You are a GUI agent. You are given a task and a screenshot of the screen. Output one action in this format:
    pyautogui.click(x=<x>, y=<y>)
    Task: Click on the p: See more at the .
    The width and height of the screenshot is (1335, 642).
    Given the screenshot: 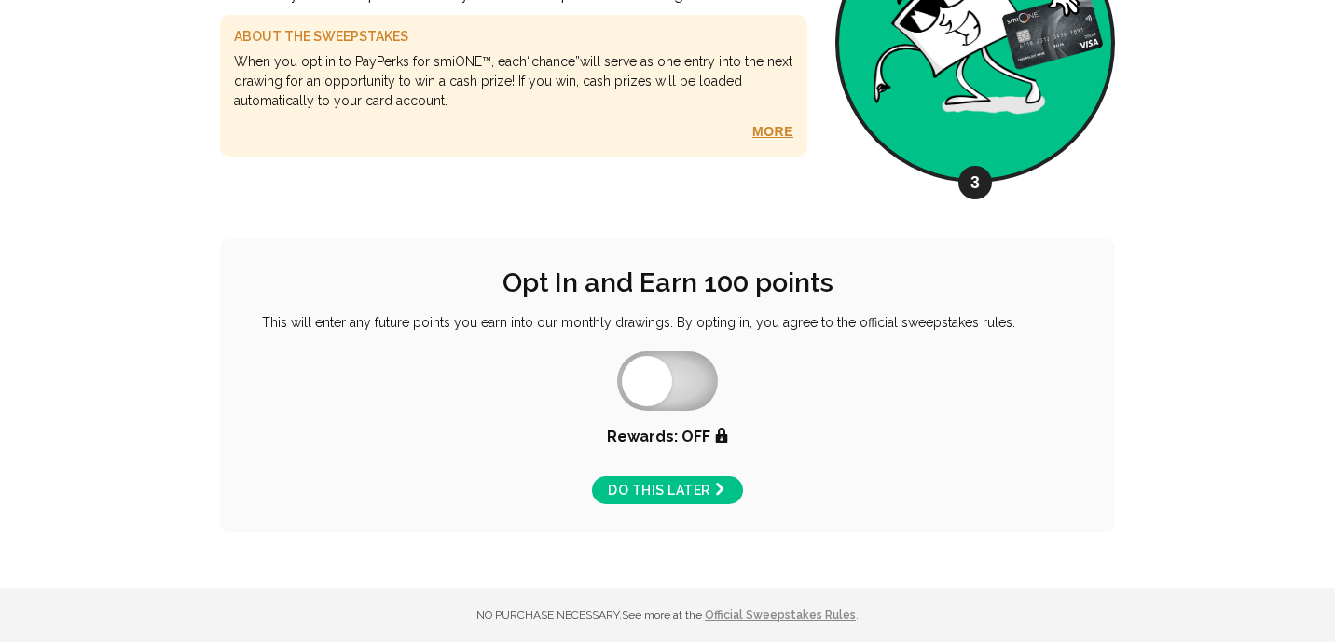 What is the action you would take?
    pyautogui.click(x=668, y=615)
    